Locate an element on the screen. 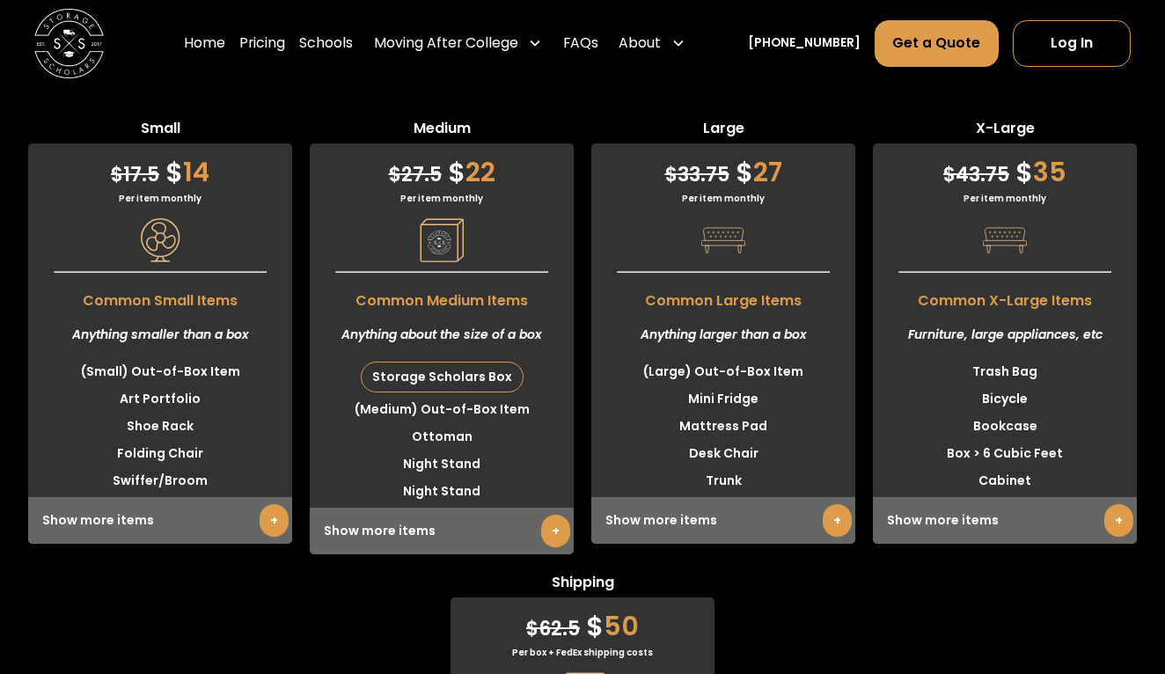  div: Anything about the size of a box is located at coordinates (442, 334).